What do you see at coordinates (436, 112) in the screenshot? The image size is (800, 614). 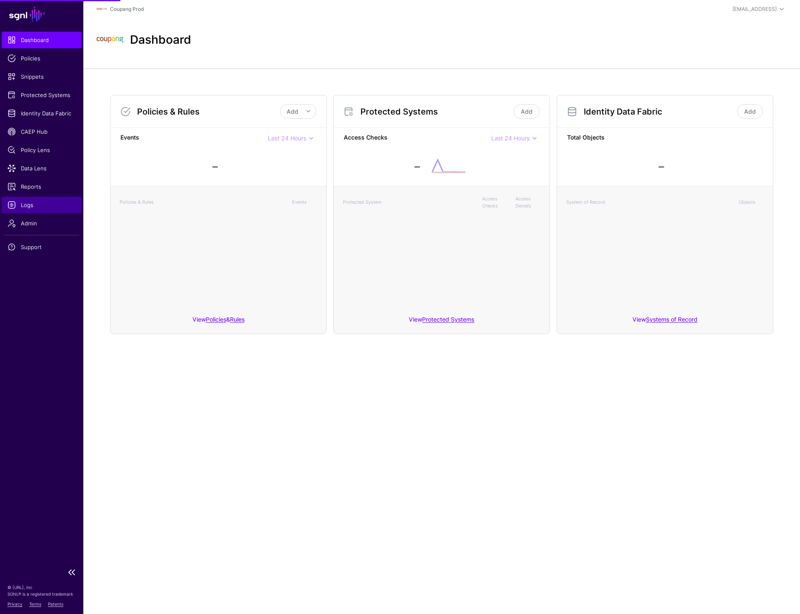 I see `h3: Protected Systems` at bounding box center [436, 112].